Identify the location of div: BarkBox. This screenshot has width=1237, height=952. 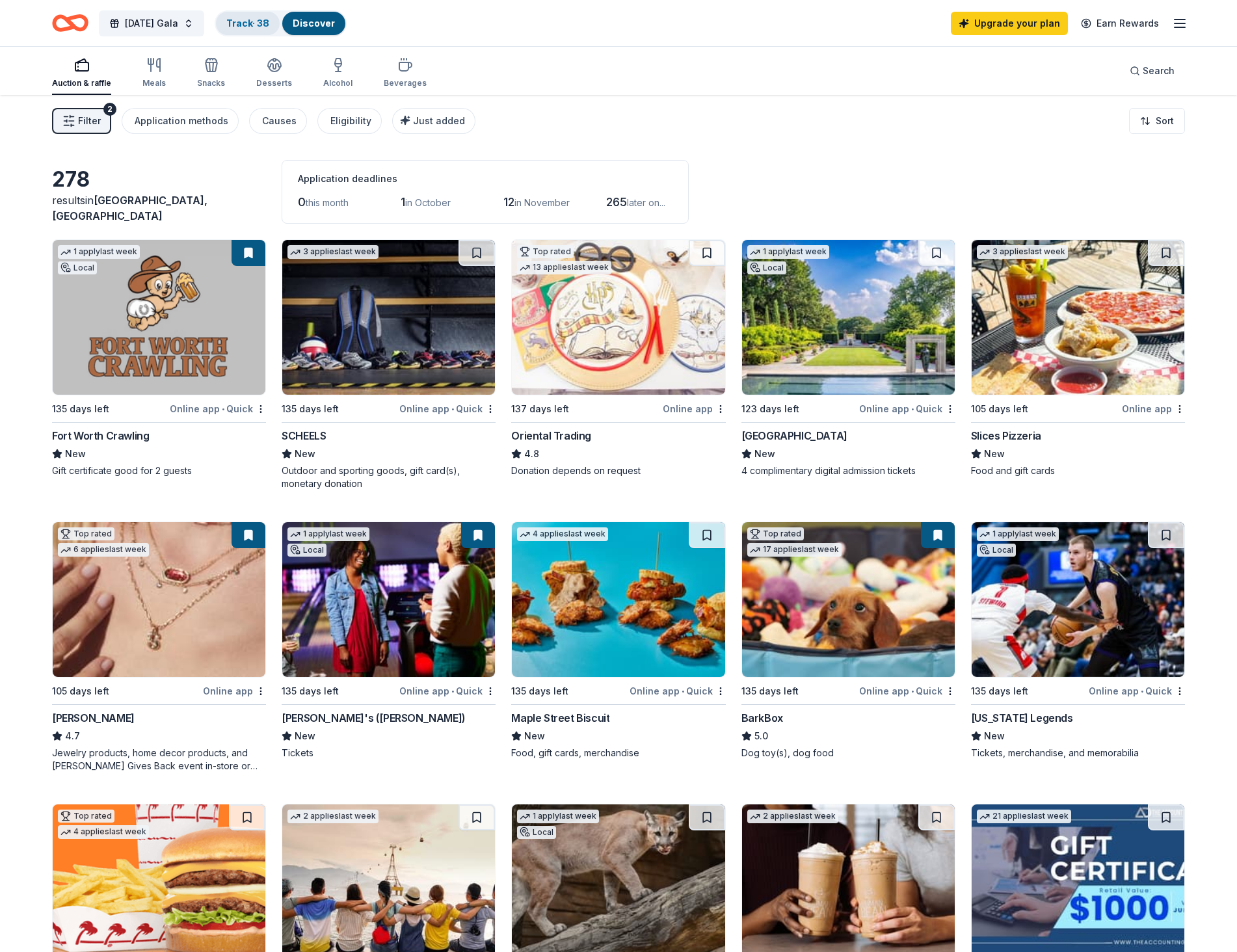
(762, 718).